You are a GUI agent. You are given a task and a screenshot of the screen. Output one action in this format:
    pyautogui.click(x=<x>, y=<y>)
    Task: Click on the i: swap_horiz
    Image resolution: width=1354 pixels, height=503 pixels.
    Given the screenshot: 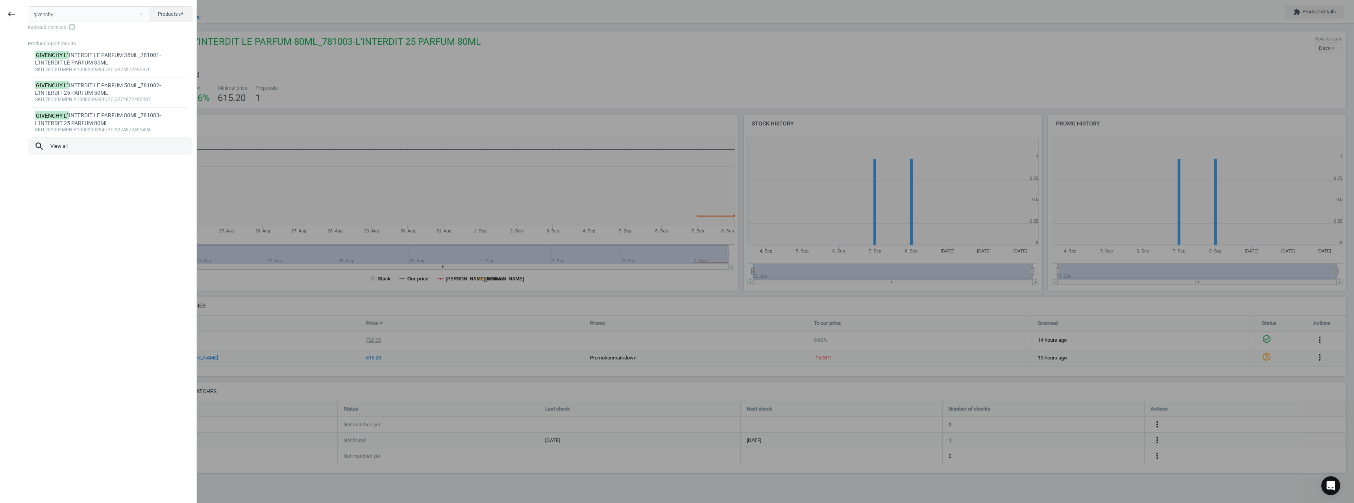 What is the action you would take?
    pyautogui.click(x=181, y=14)
    